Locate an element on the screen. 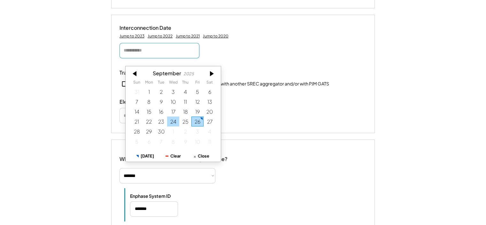 The width and height of the screenshot is (486, 225). div: 9/06/2025 is located at coordinates (210, 91).